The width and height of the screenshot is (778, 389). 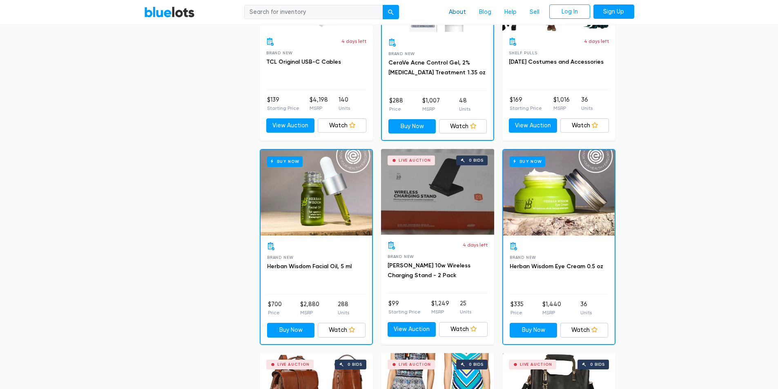 I want to click on li: $169, so click(x=525, y=104).